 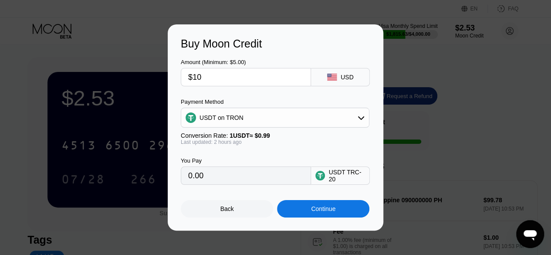 What do you see at coordinates (347, 77) in the screenshot?
I see `div: USD` at bounding box center [347, 77].